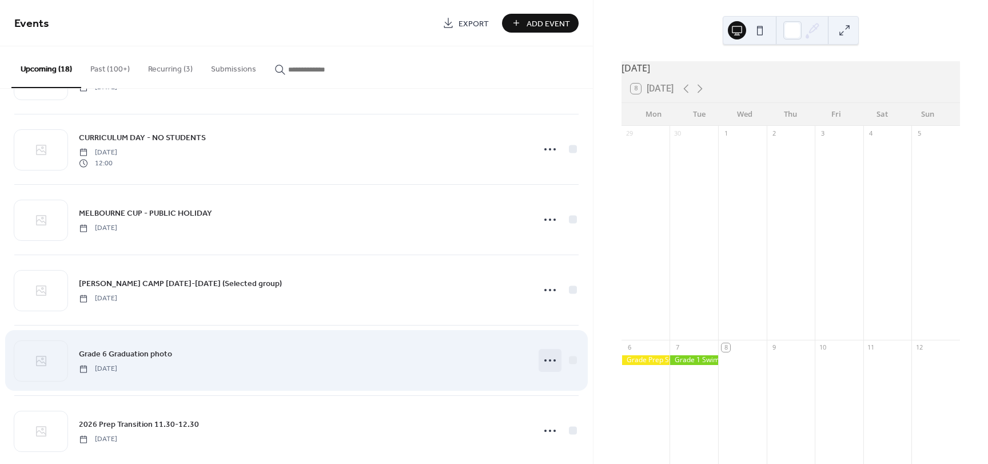 Image resolution: width=988 pixels, height=464 pixels. I want to click on div: Tue, so click(699, 114).